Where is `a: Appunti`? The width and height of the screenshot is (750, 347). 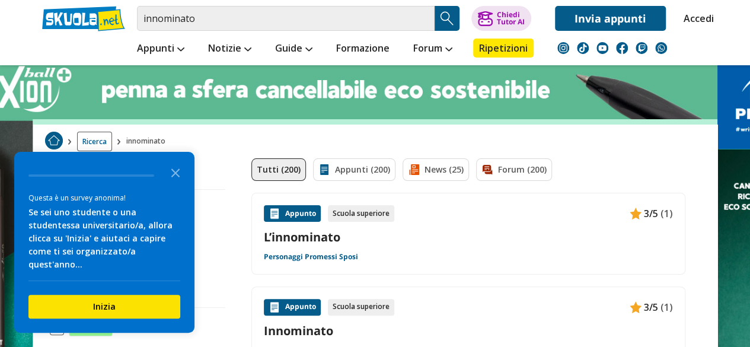
a: Appunti is located at coordinates (161, 49).